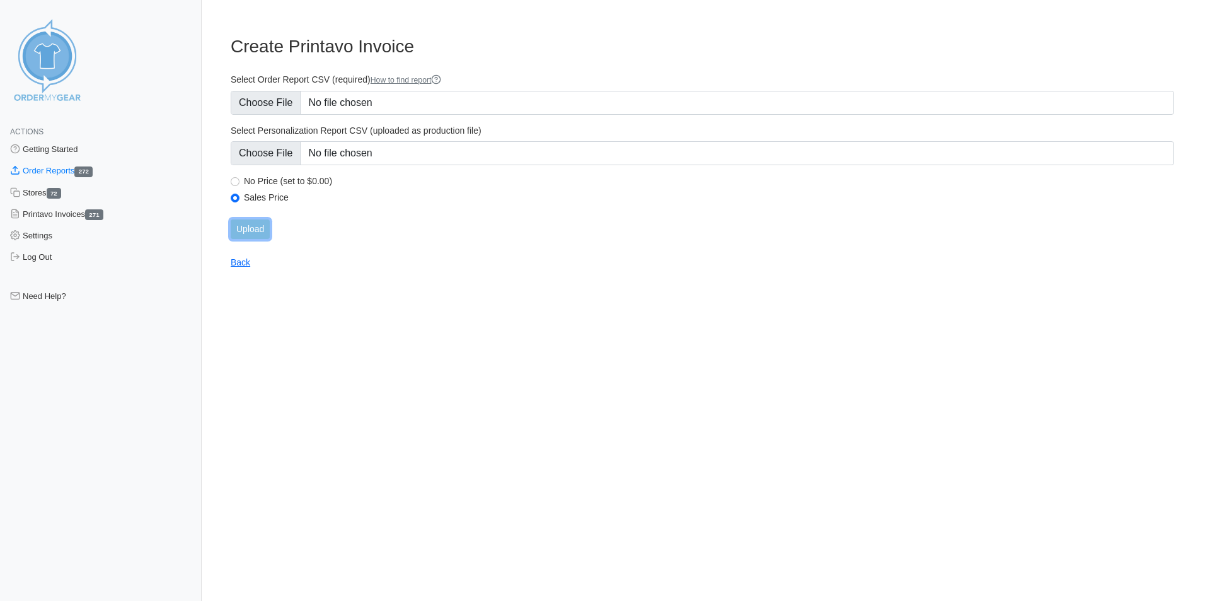 Image resolution: width=1210 pixels, height=601 pixels. Describe the element at coordinates (26, 132) in the screenshot. I see `span: Actions` at that location.